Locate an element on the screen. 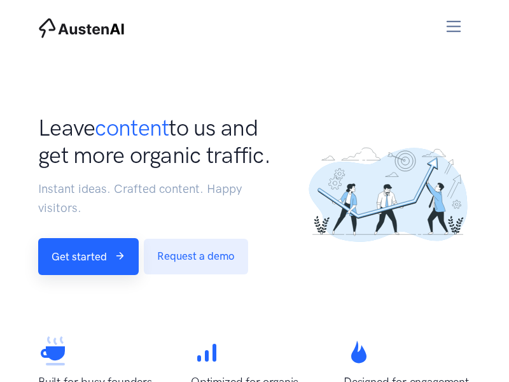  a: Request a demo is located at coordinates (196, 256).